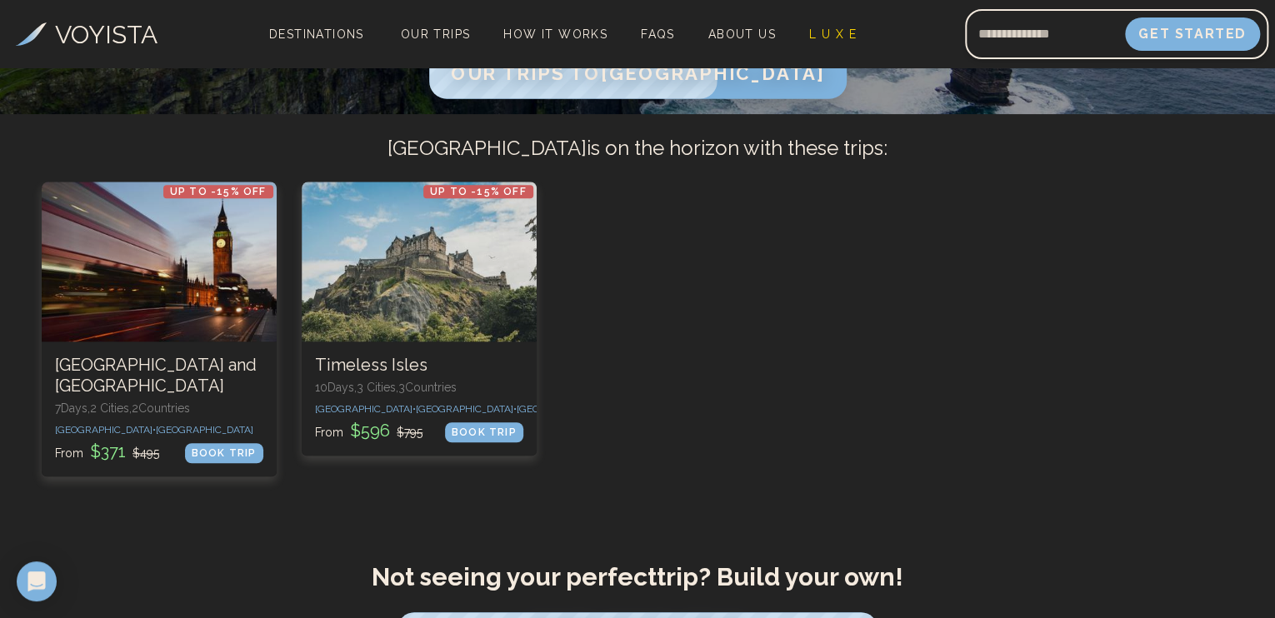  What do you see at coordinates (419, 331) in the screenshot?
I see `swiper-slide: 2 / 2` at bounding box center [419, 331].